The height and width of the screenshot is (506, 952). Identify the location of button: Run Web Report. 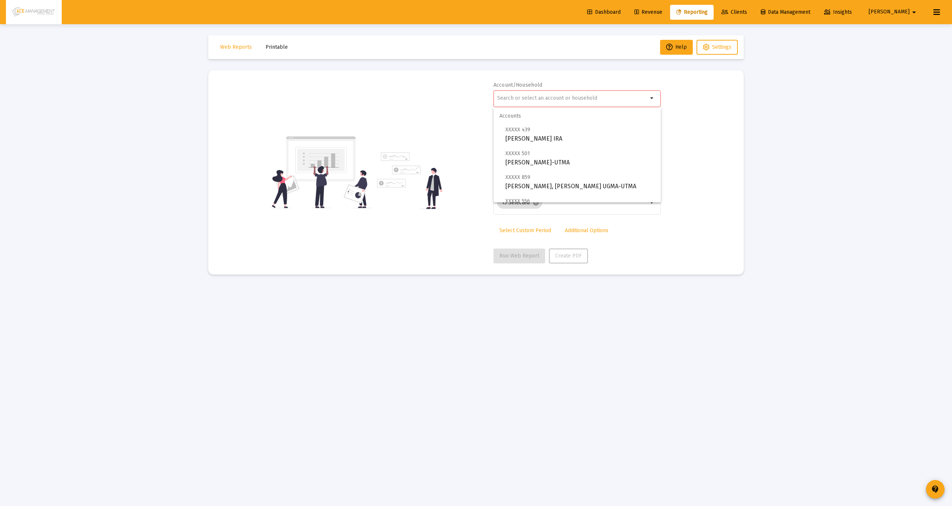
(519, 256).